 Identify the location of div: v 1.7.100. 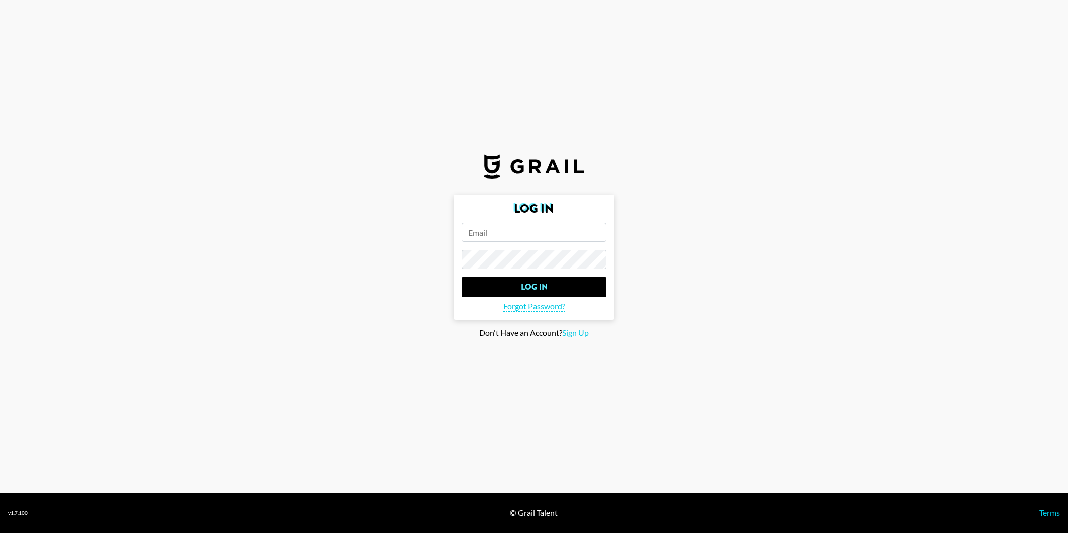
(18, 513).